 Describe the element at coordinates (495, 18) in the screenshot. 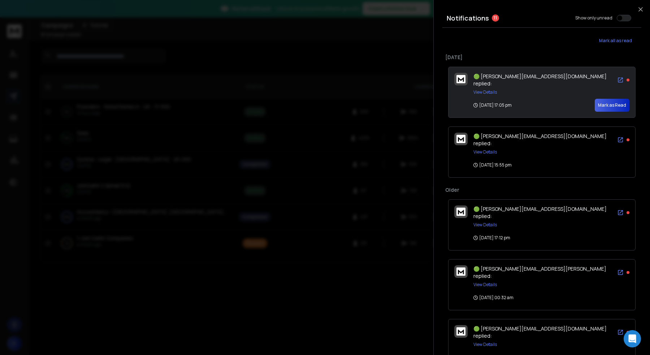

I see `span: 11` at that location.